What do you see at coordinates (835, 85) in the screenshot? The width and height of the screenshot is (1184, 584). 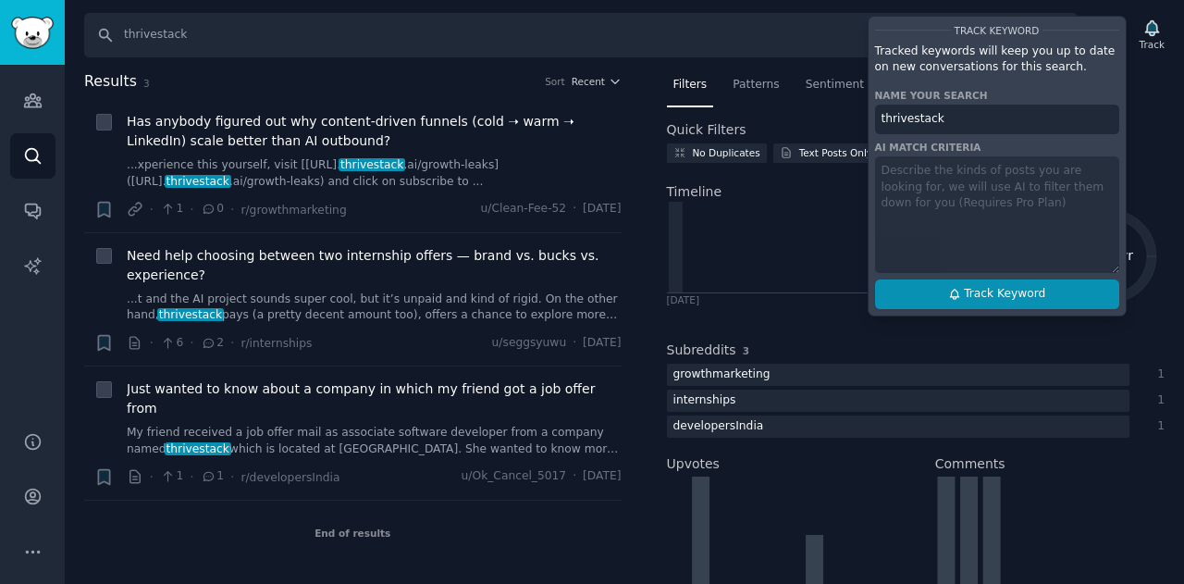 I see `span: Sentiment` at bounding box center [835, 85].